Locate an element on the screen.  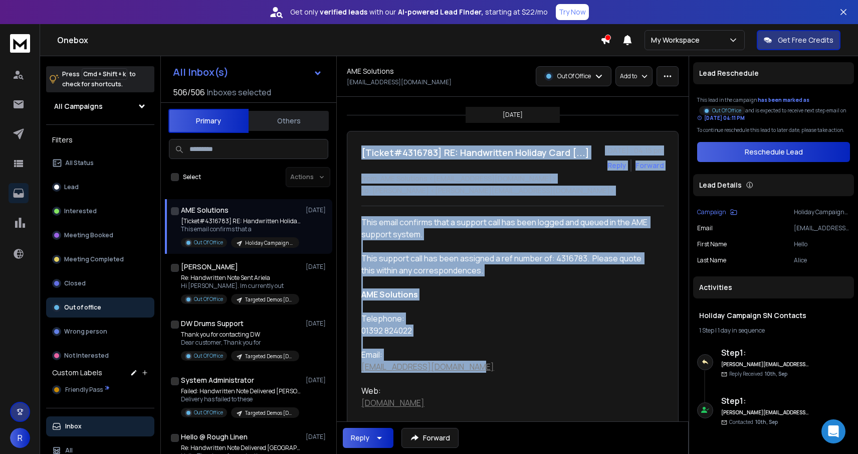
strong: verified leads is located at coordinates (343, 12).